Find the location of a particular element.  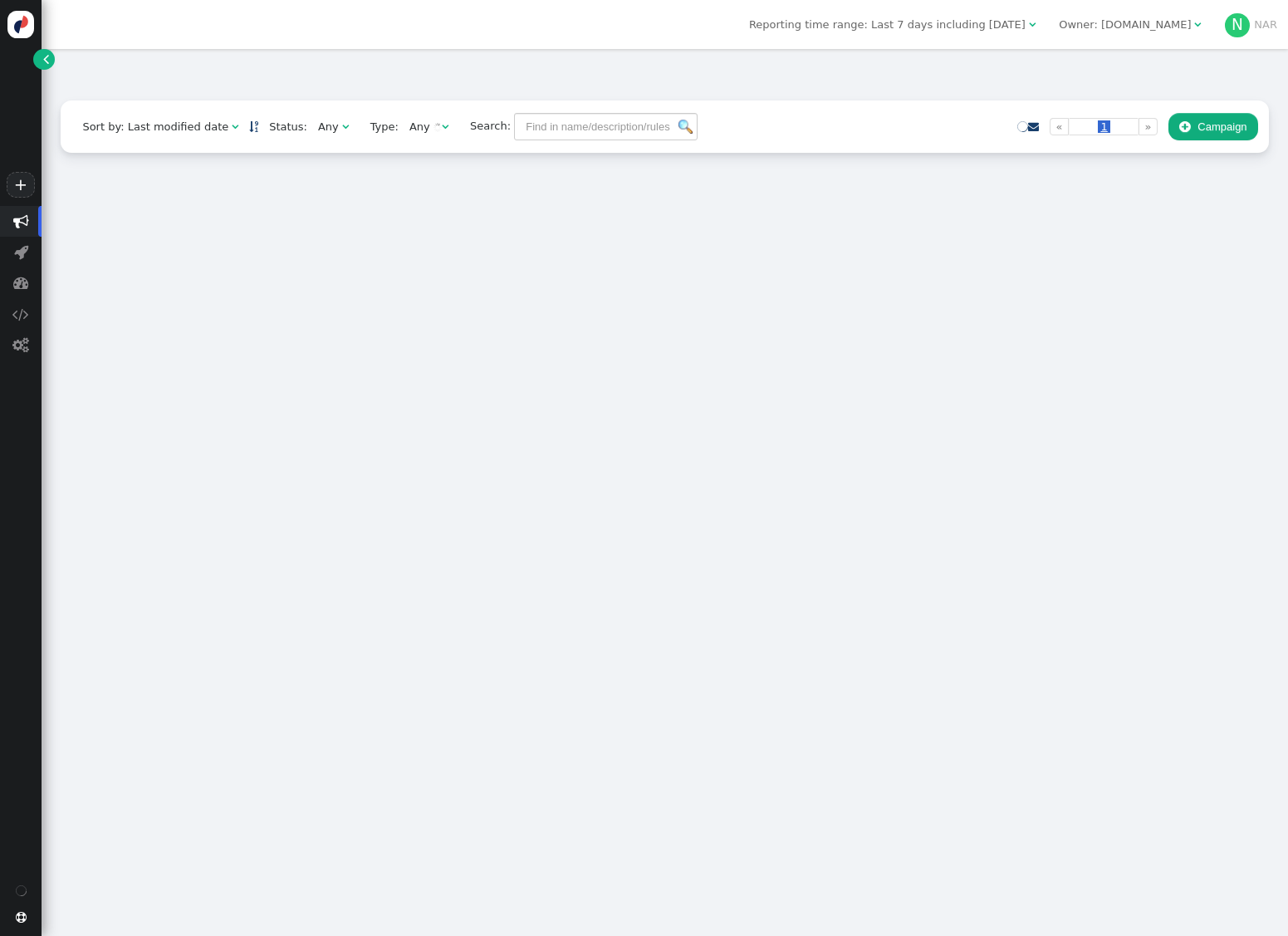

span: Sorted in descending order is located at coordinates (254, 126).